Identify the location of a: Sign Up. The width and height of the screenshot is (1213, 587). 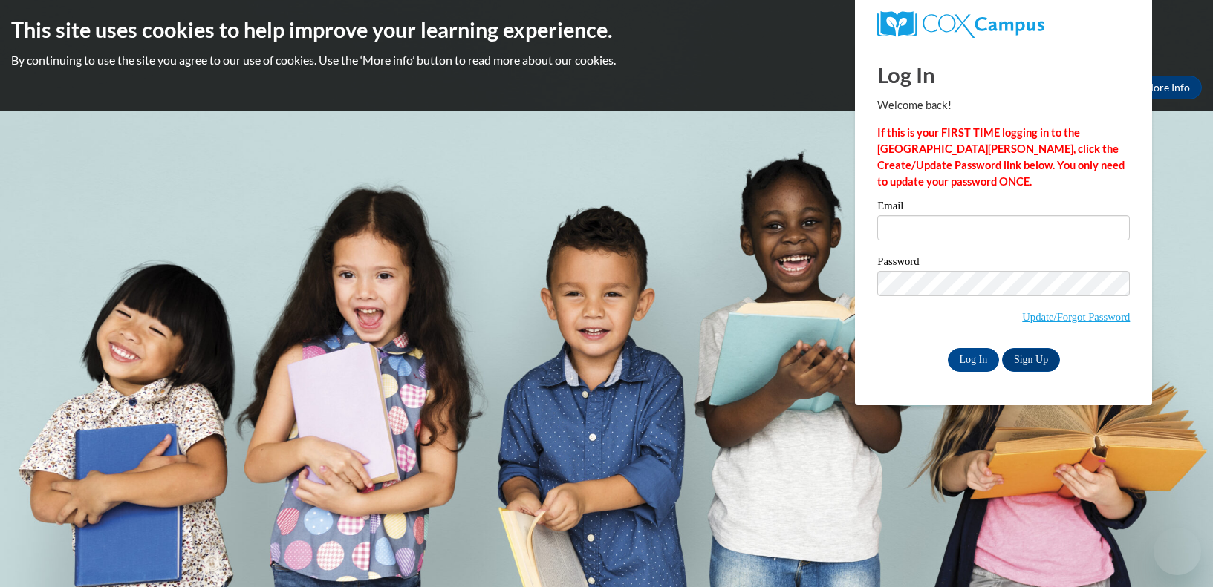
(1031, 360).